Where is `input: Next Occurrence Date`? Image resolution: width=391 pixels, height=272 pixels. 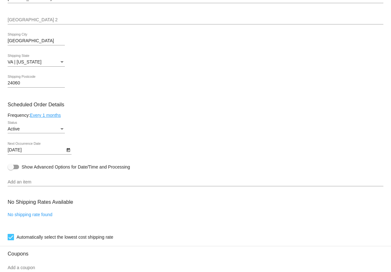 input: Next Occurrence Date is located at coordinates (36, 150).